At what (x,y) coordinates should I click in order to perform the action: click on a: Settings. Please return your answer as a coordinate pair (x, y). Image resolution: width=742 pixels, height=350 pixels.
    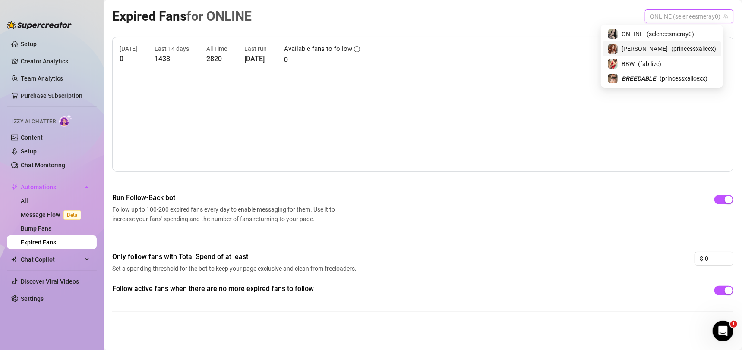
    Looking at the image, I should click on (32, 299).